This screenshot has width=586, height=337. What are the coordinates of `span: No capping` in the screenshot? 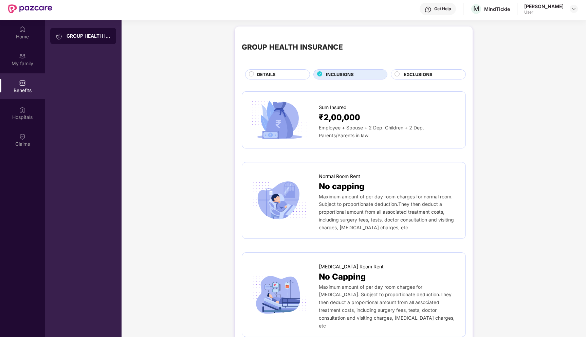 It's located at (341, 186).